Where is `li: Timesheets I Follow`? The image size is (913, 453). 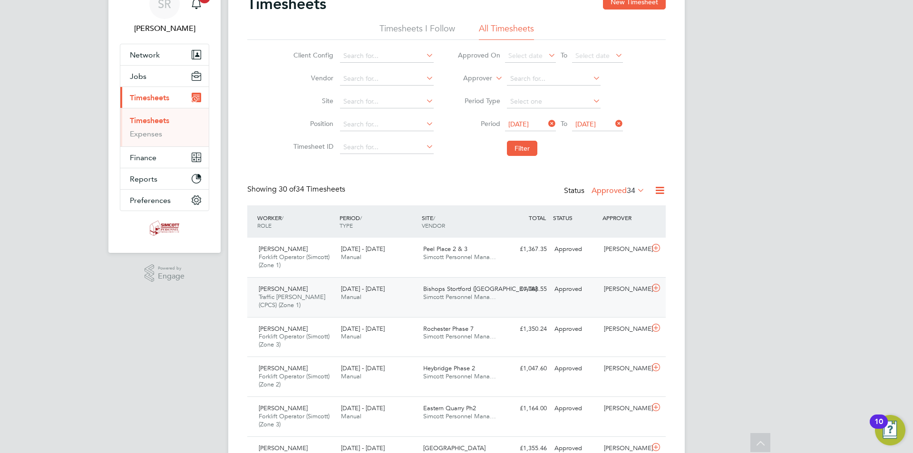
li: Timesheets I Follow is located at coordinates (417, 31).